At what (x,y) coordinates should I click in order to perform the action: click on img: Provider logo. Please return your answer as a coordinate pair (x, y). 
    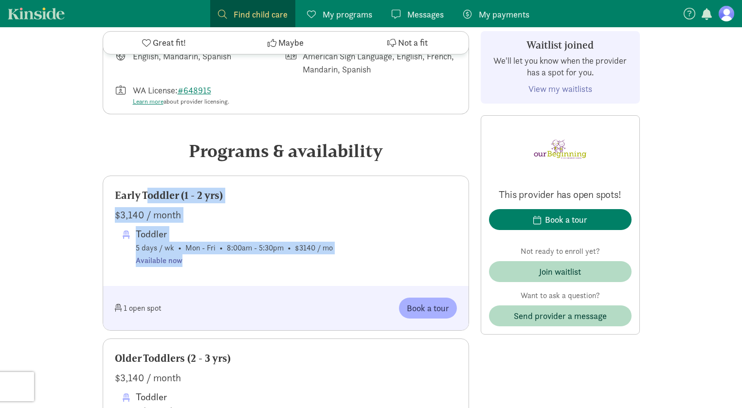
    Looking at the image, I should click on (560, 150).